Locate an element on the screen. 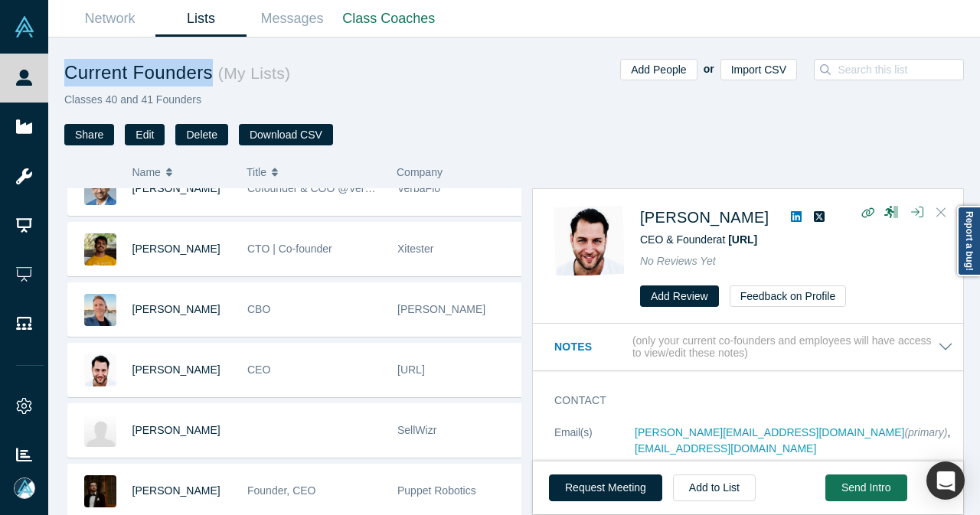  button: Close is located at coordinates (941, 213).